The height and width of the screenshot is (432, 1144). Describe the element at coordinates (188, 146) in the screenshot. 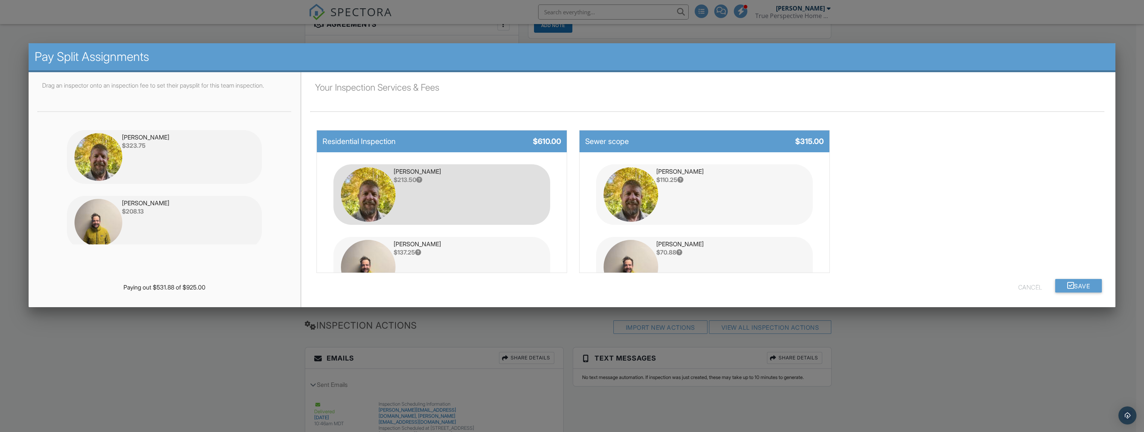

I see `div: $323.75` at that location.